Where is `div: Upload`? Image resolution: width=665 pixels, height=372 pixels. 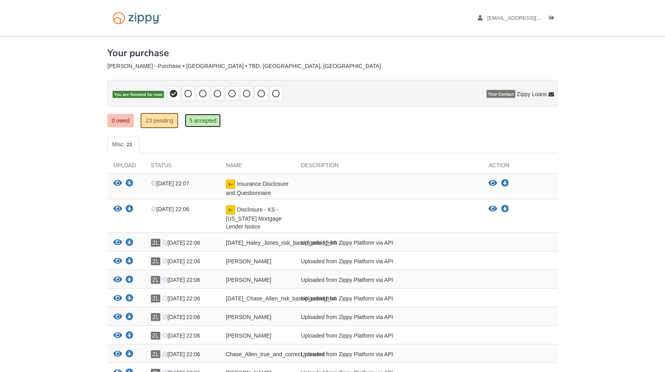
div: Upload is located at coordinates (126, 167).